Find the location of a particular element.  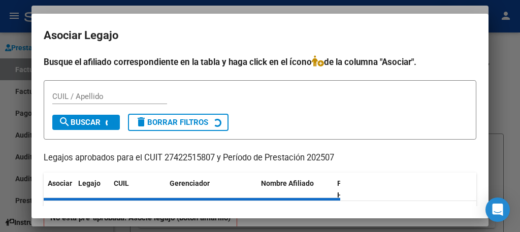

button: Buscar is located at coordinates (86, 122).